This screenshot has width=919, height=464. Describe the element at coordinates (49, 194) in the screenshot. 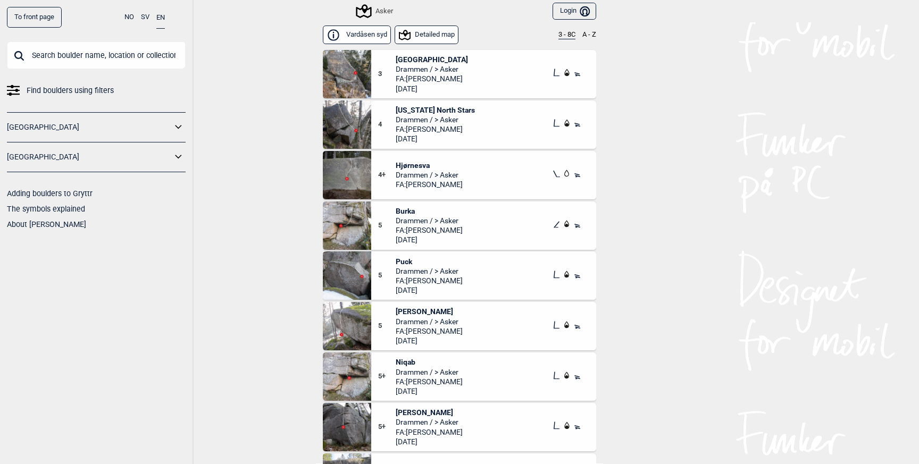

I see `a: Adding boulders to Gryttr` at that location.